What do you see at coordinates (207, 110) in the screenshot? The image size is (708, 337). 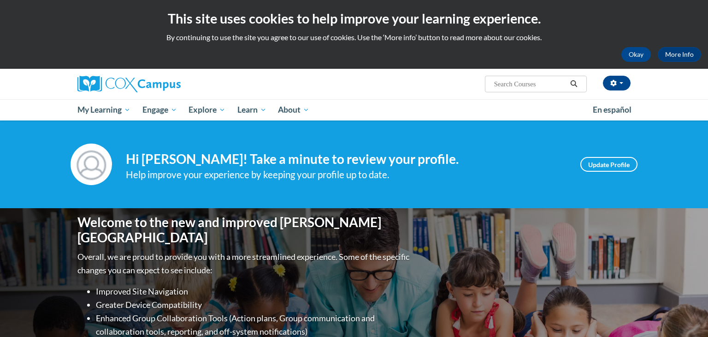 I see `span: Explore` at bounding box center [207, 110].